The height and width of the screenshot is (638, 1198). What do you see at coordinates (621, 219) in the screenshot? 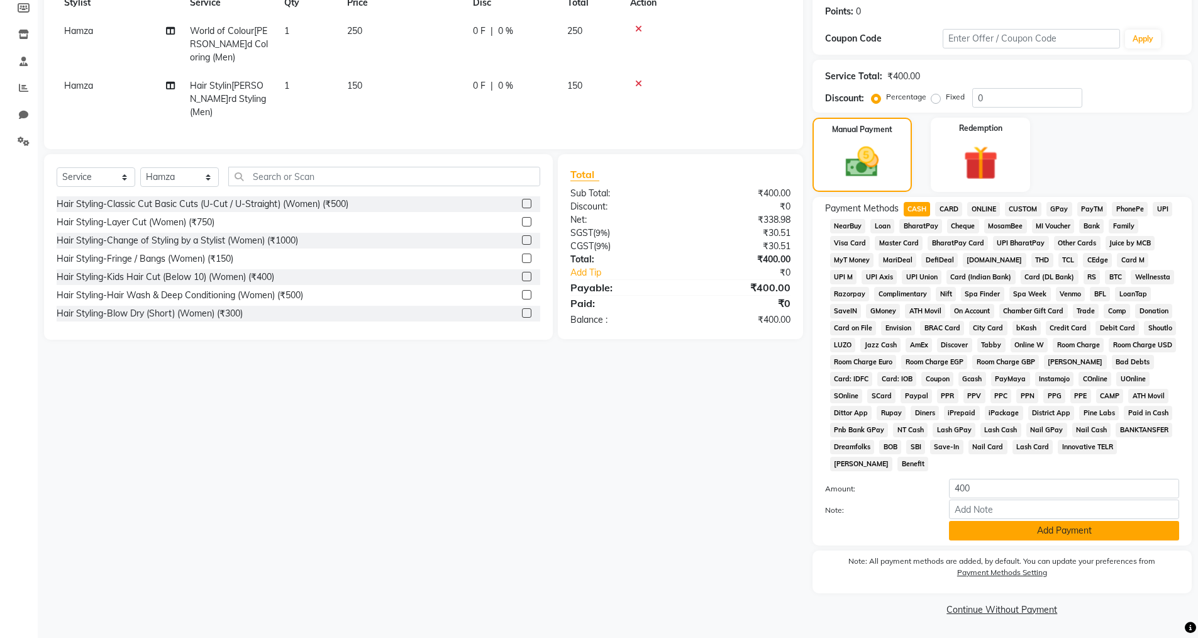
I see `div: Net:` at bounding box center [621, 219].